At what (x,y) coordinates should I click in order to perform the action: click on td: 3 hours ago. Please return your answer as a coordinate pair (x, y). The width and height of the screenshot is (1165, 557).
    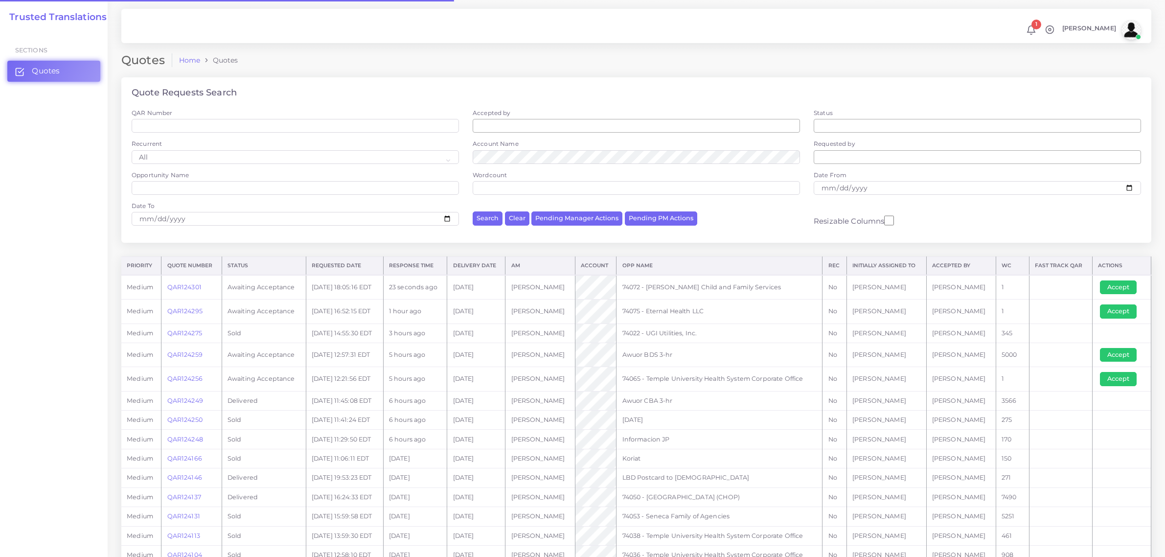
    Looking at the image, I should click on (415, 333).